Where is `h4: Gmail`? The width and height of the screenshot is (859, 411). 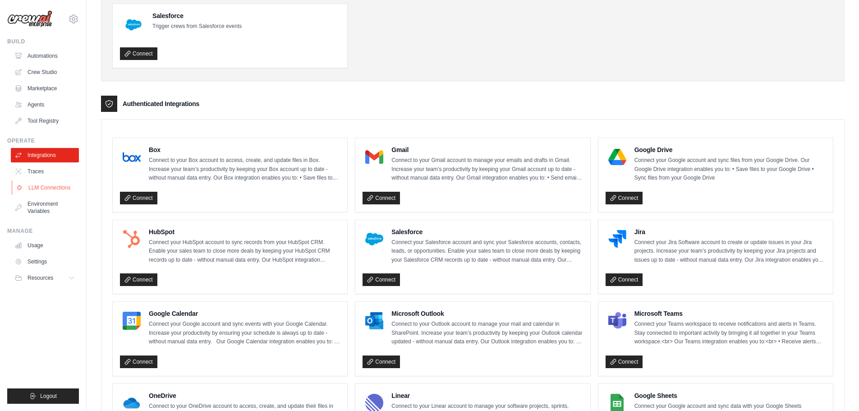
h4: Gmail is located at coordinates (487, 150).